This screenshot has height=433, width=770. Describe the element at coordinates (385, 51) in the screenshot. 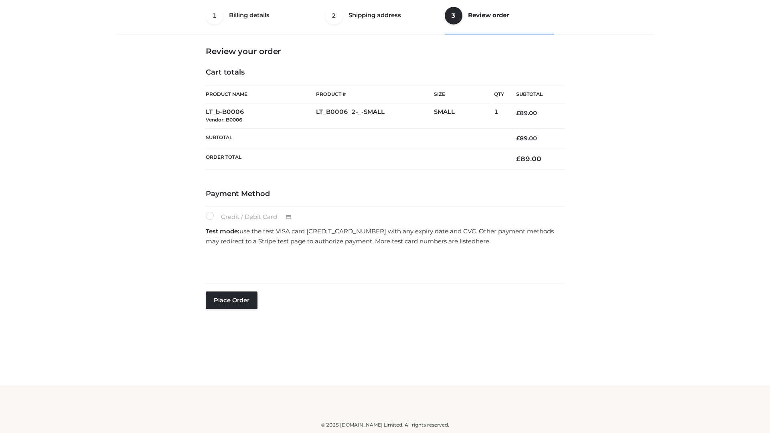

I see `h3: Review your order` at that location.